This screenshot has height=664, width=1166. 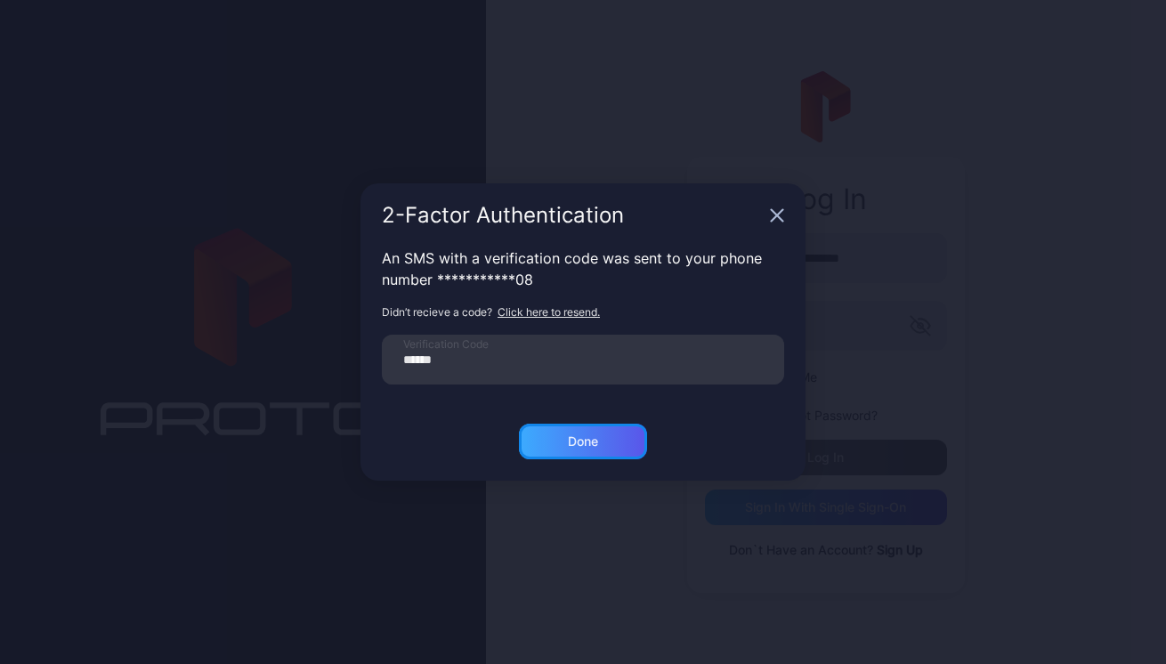 I want to click on div: 2-Factor Authentication, so click(x=572, y=215).